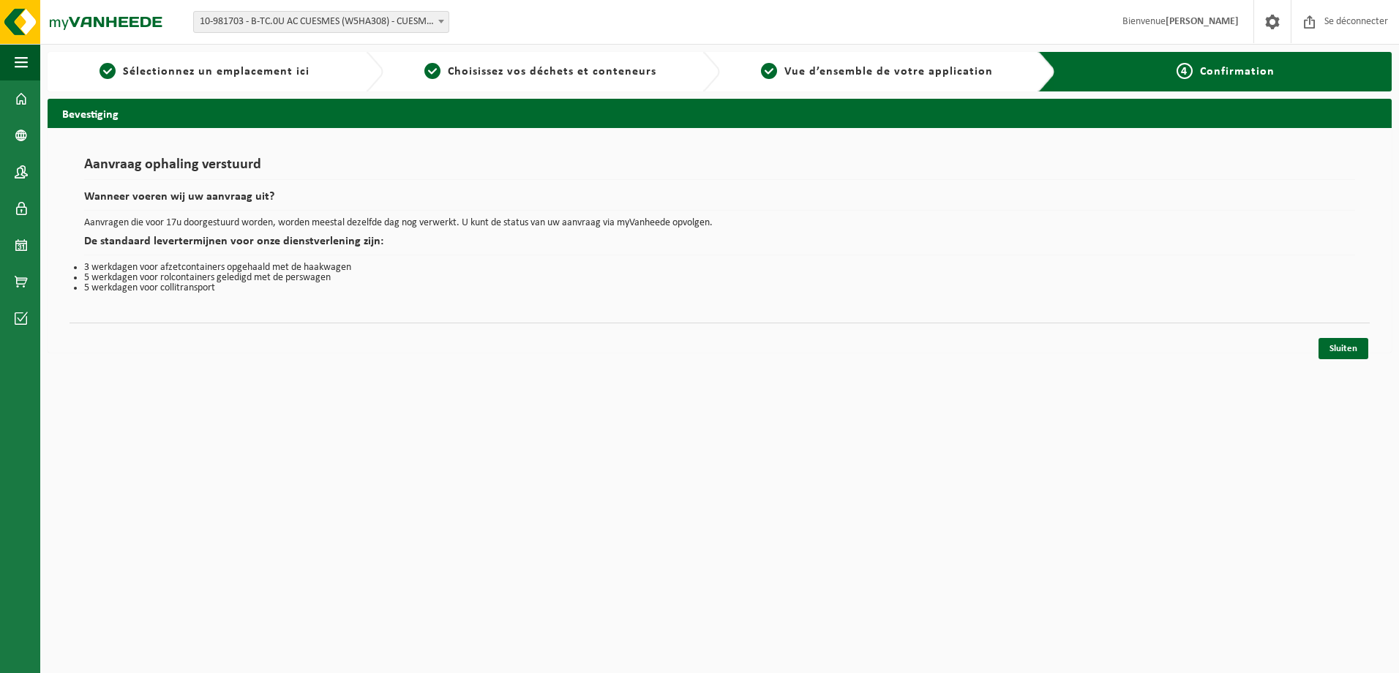  What do you see at coordinates (719, 223) in the screenshot?
I see `p: Aanvragen die voor 17u doorgestuurd worden, worden meestal dezelfde dag nog verwerkt. U kunt de s...` at bounding box center [719, 223].